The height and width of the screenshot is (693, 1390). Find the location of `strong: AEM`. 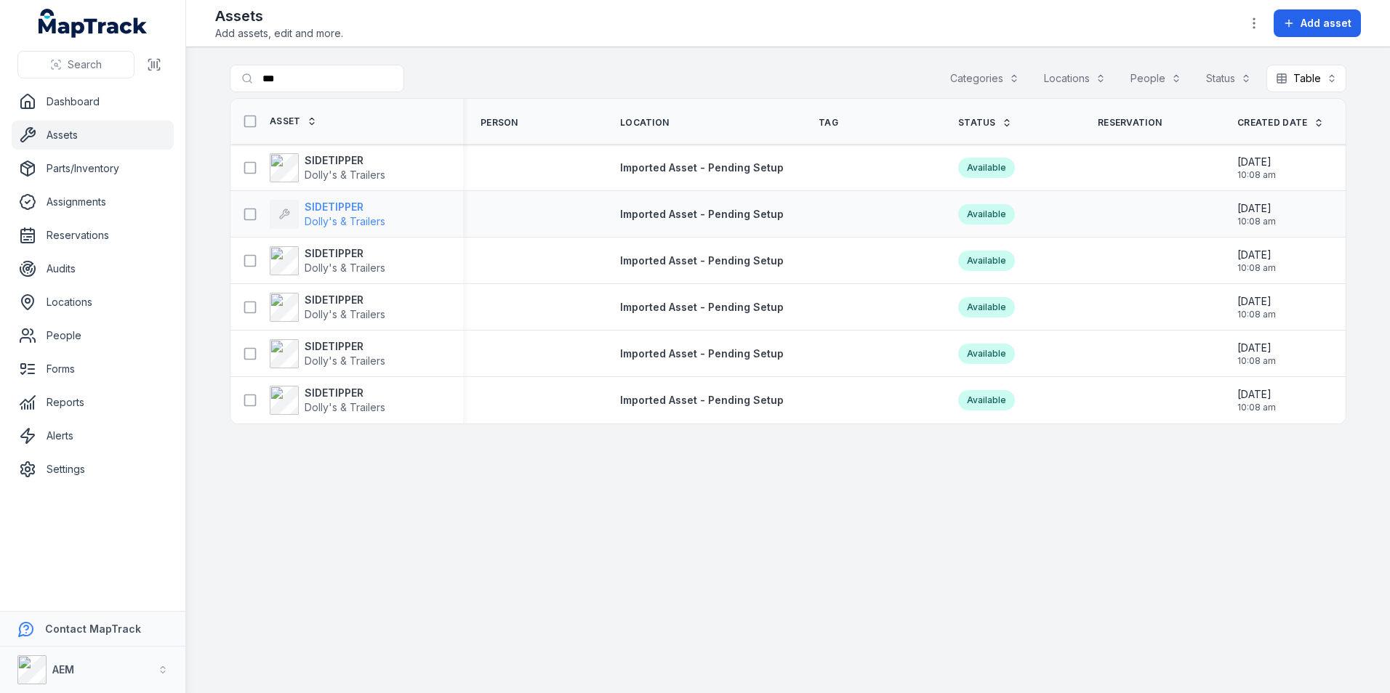

strong: AEM is located at coordinates (63, 669).